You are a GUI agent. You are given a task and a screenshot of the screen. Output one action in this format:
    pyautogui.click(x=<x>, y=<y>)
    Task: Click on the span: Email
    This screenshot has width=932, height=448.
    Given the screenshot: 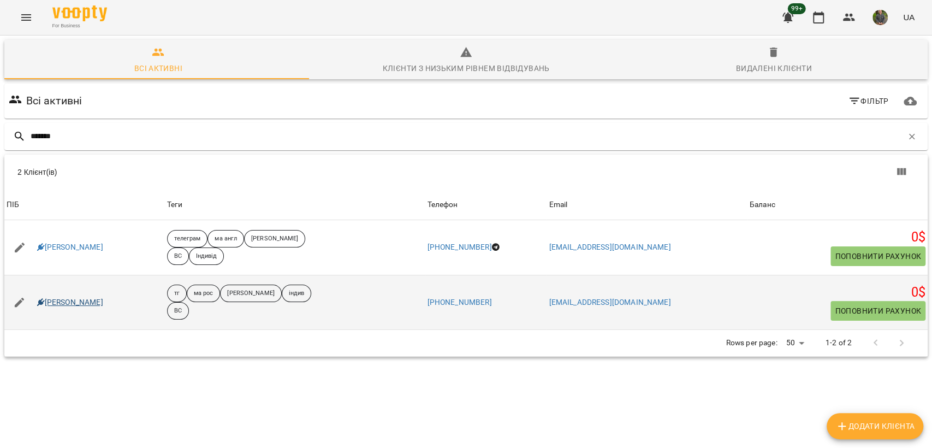 What is the action you would take?
    pyautogui.click(x=646, y=205)
    